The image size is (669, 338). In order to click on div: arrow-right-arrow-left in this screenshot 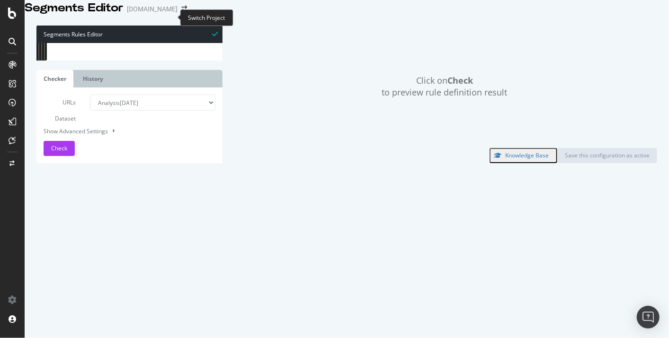, I will do `click(184, 9)`.